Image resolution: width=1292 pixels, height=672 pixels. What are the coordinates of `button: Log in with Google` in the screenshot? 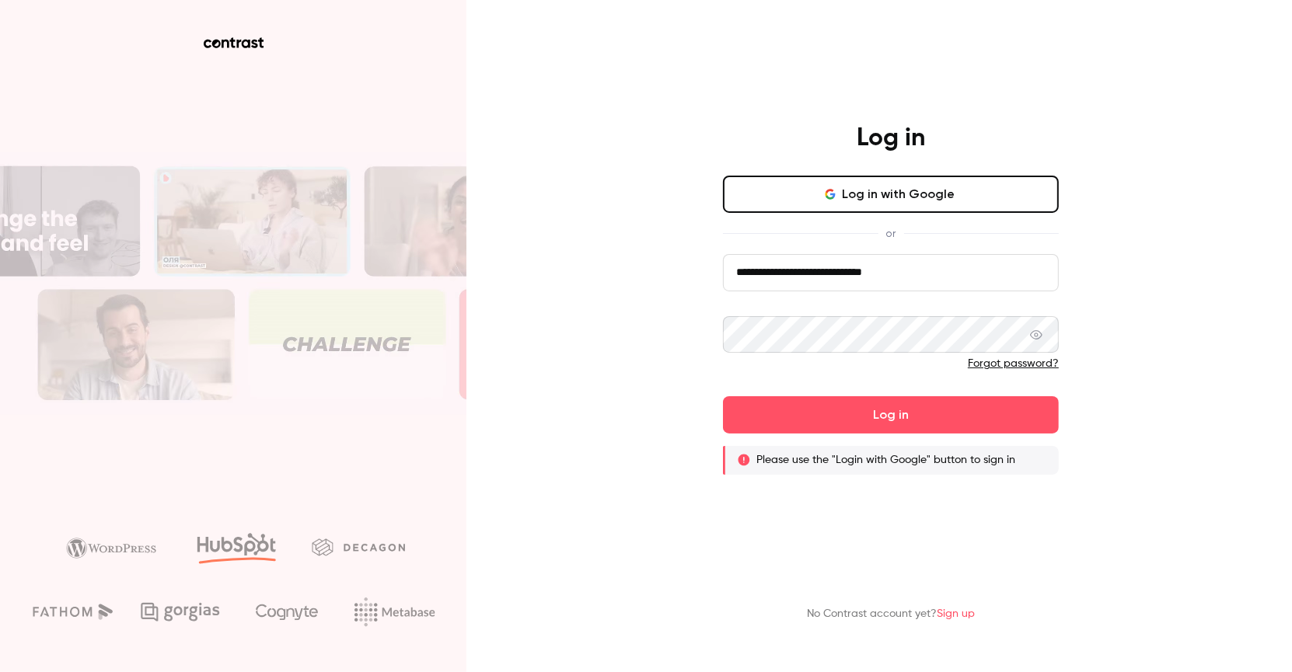 It's located at (891, 194).